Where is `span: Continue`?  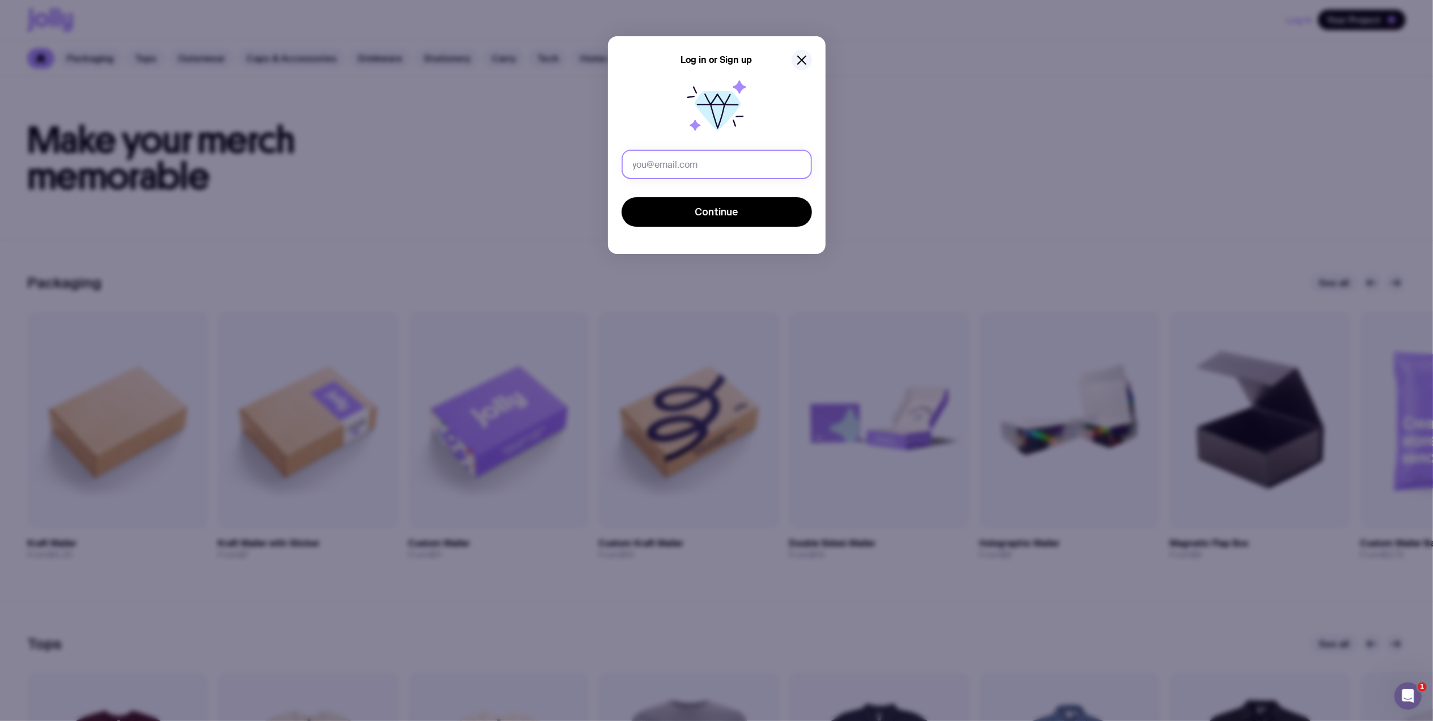
span: Continue is located at coordinates (716, 212).